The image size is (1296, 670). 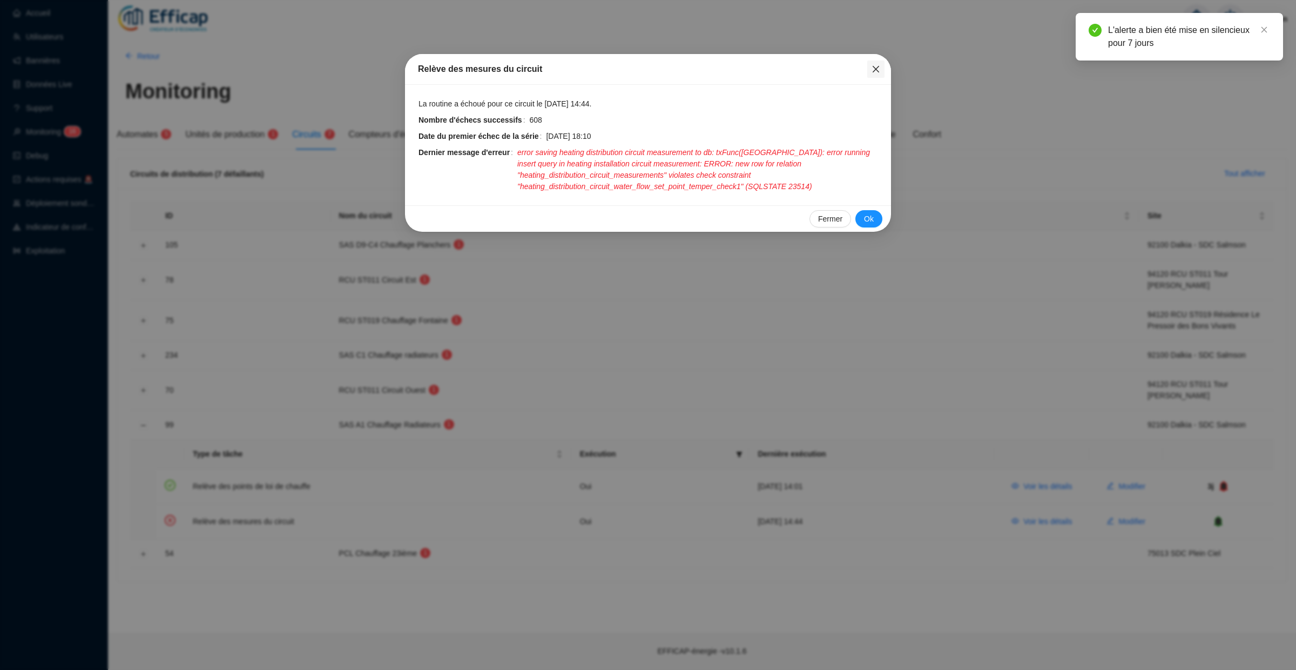 I want to click on button: Close, so click(x=876, y=69).